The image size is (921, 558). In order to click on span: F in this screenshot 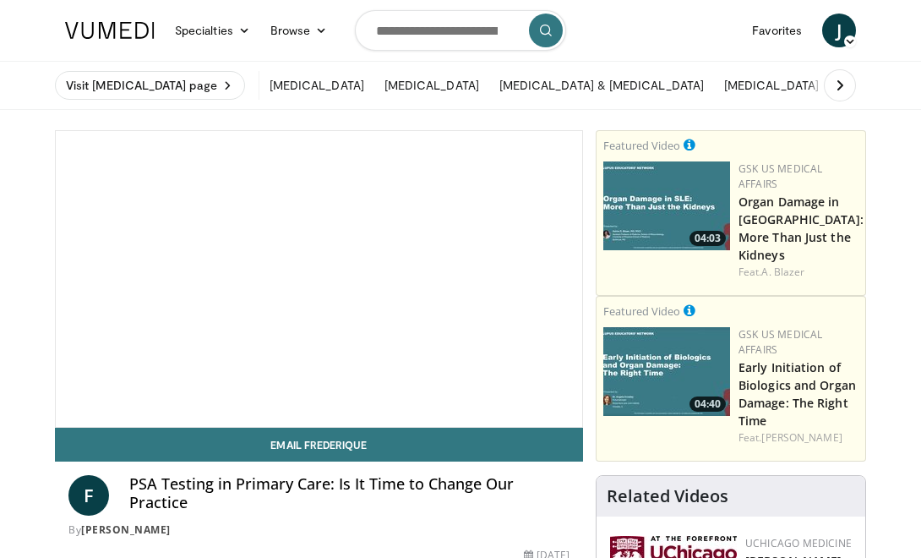, I will do `click(89, 495)`.